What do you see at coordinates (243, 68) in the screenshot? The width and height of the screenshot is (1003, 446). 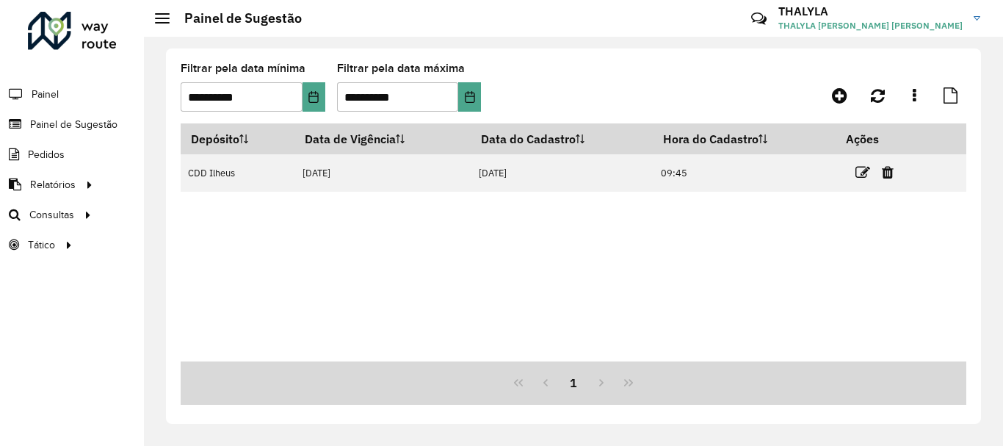 I see `label: Filtrar pela data mínima` at bounding box center [243, 68].